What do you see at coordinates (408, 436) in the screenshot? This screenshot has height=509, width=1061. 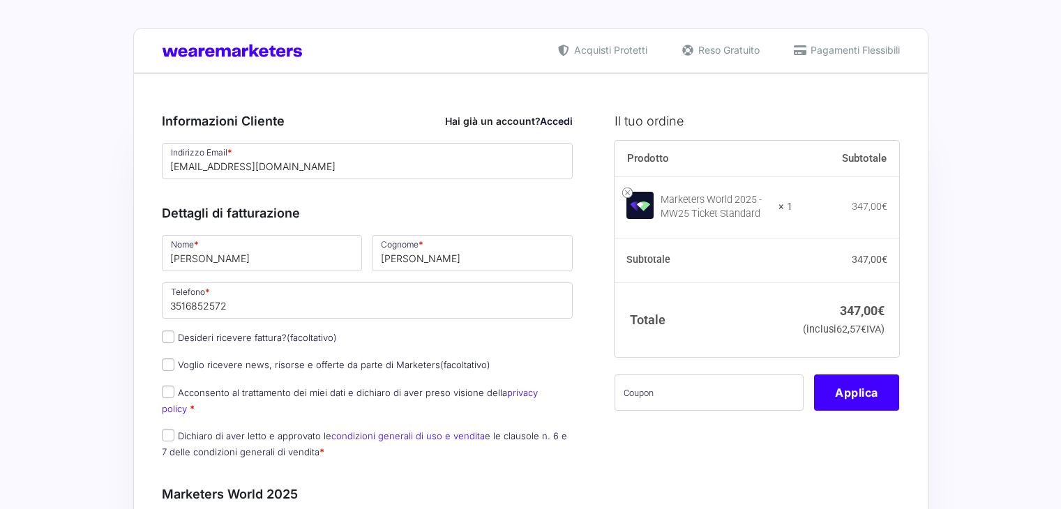 I see `a: condizioni generali di uso e vendita` at bounding box center [408, 436].